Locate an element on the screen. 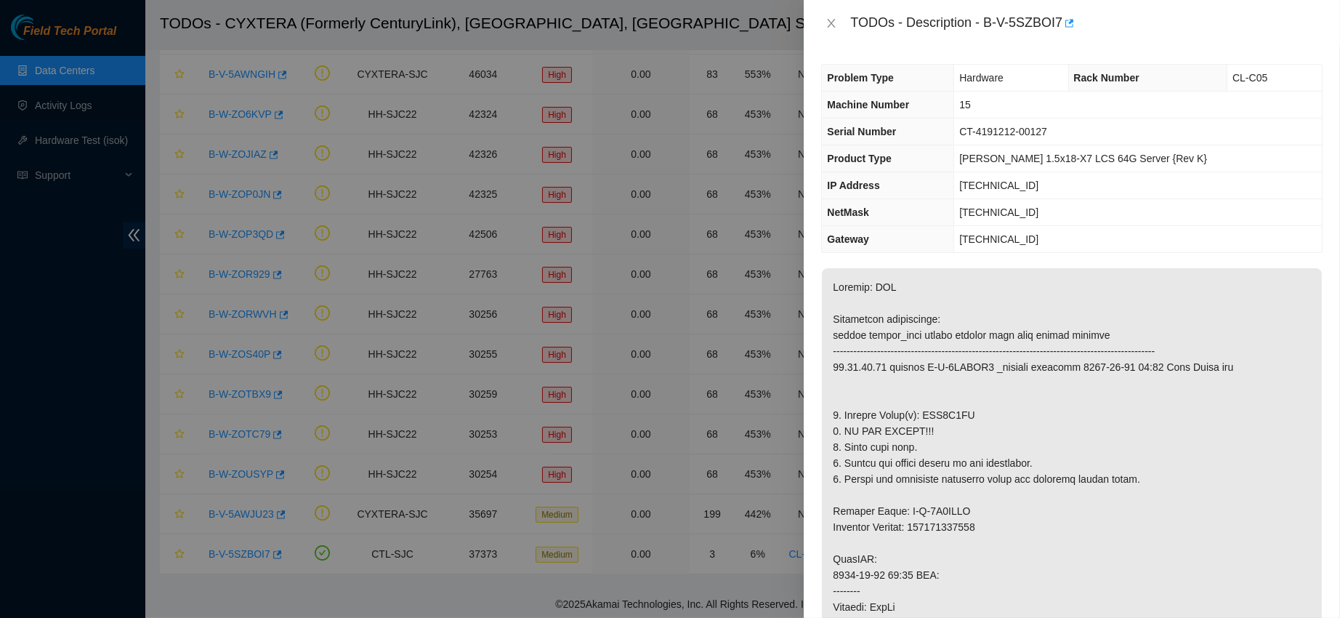  div: TODOs - Description - B-V-5SZBOI7 is located at coordinates (1086, 23).